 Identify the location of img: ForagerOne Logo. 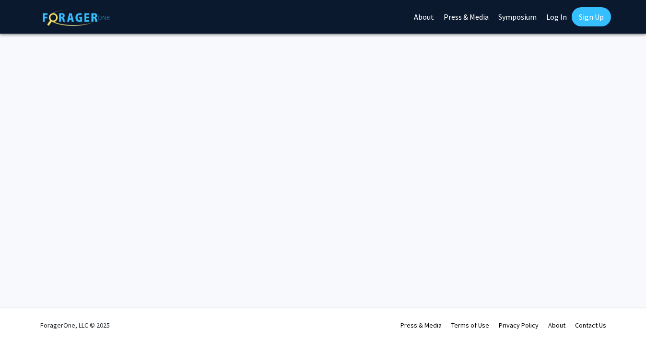
(76, 17).